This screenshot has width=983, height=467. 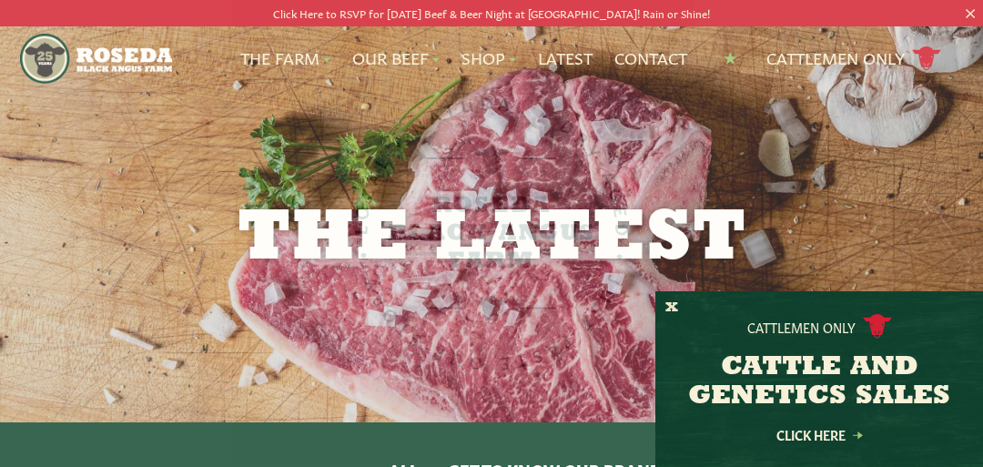 What do you see at coordinates (492, 58) in the screenshot?
I see `nav: Main Navigation` at bounding box center [492, 58].